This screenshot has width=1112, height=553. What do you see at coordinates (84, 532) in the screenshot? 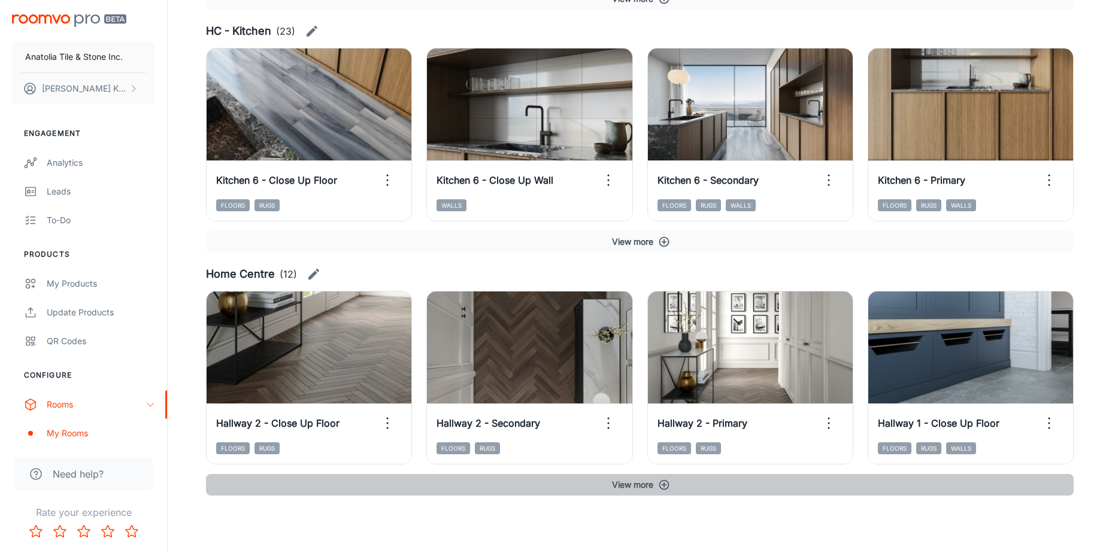
I see `button: Rate 3 star` at bounding box center [84, 532].